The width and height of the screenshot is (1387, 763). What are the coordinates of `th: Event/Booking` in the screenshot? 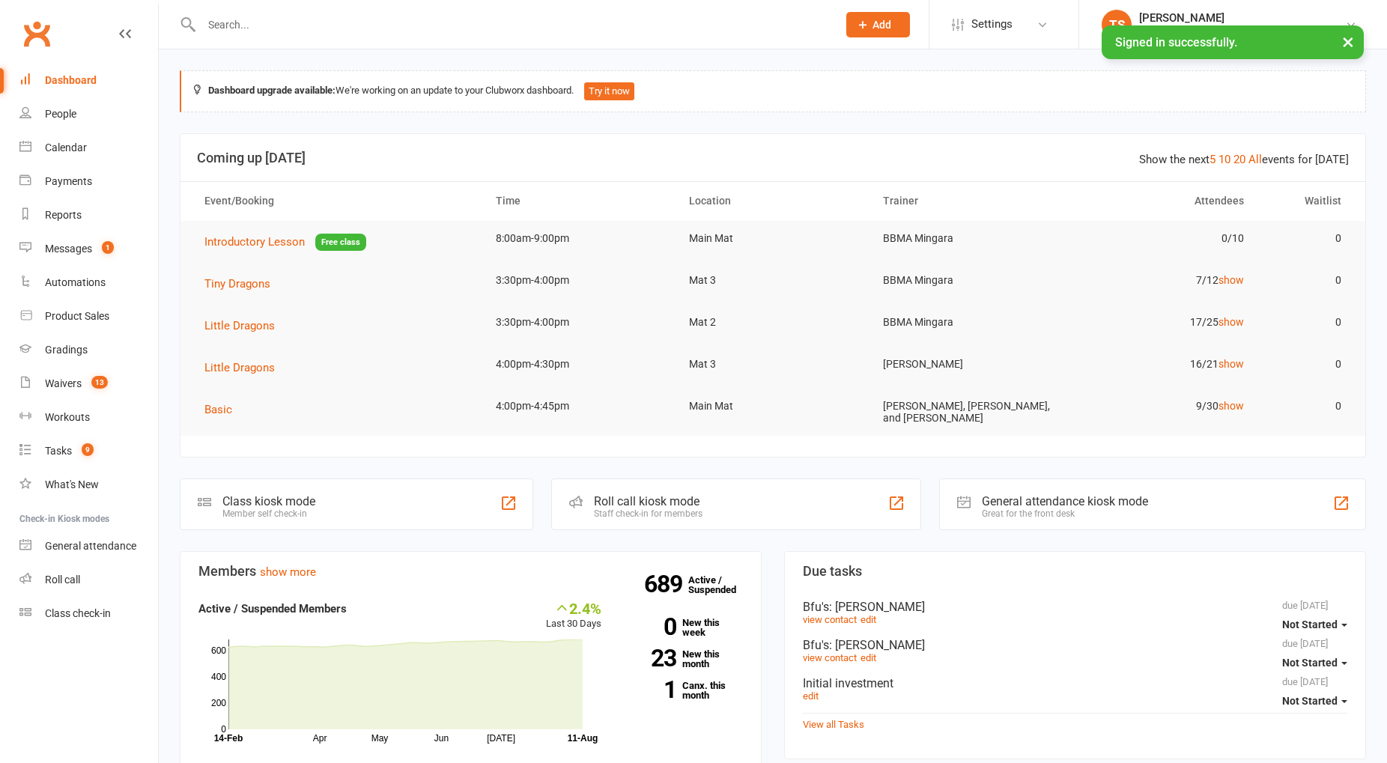 It's located at (336, 201).